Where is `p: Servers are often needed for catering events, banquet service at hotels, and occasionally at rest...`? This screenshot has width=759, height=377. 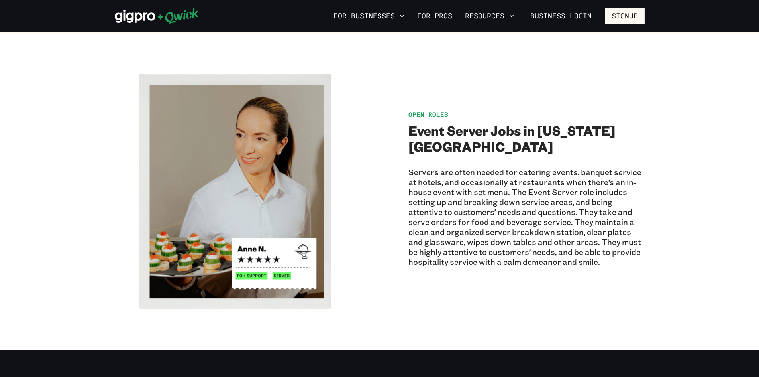
p: Servers are often needed for catering events, banquet service at hotels, and occasionally at rest... is located at coordinates (527, 217).